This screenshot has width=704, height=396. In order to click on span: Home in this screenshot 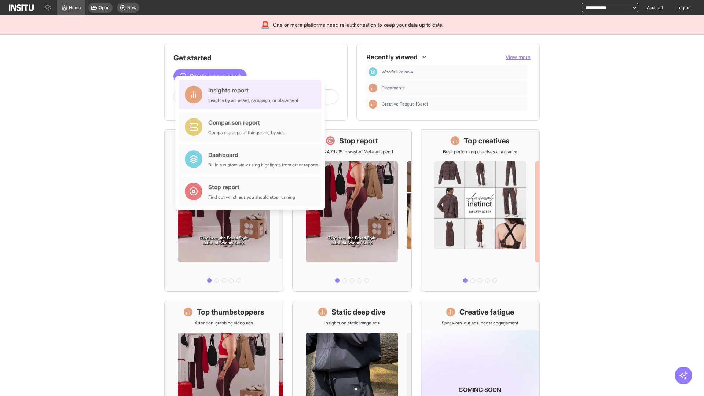, I will do `click(75, 8)`.